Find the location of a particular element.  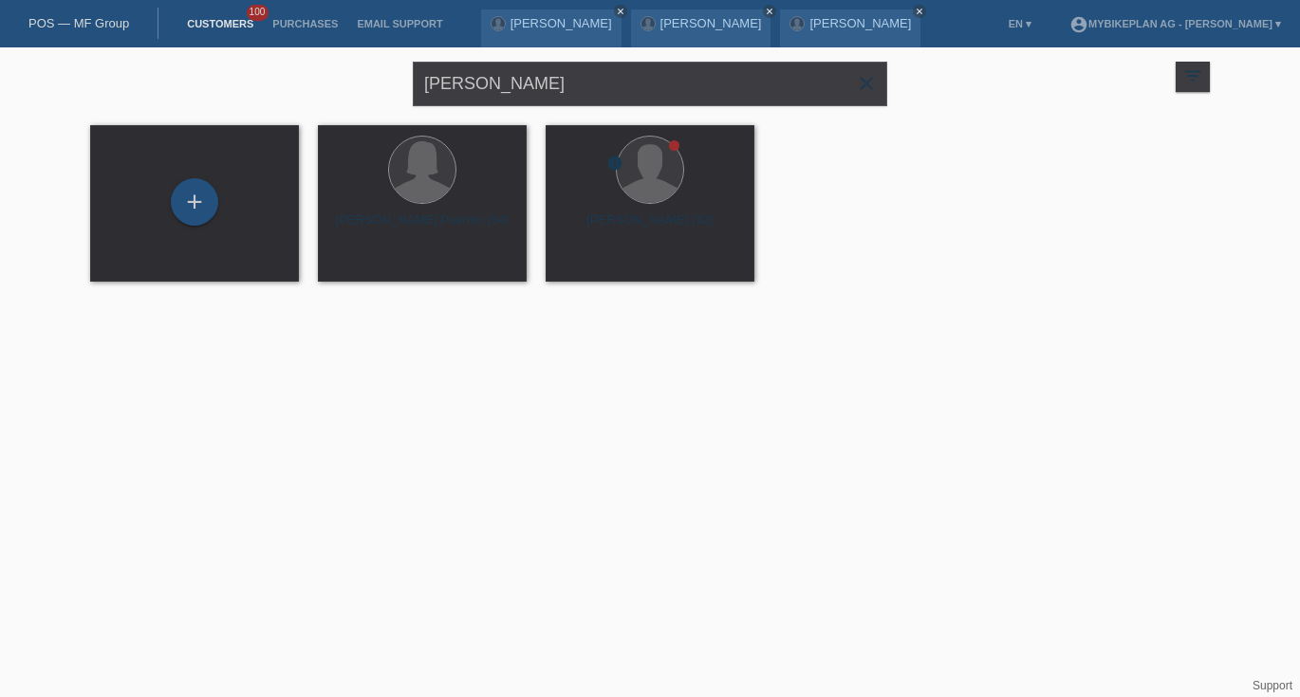

a: Customers is located at coordinates (220, 24).